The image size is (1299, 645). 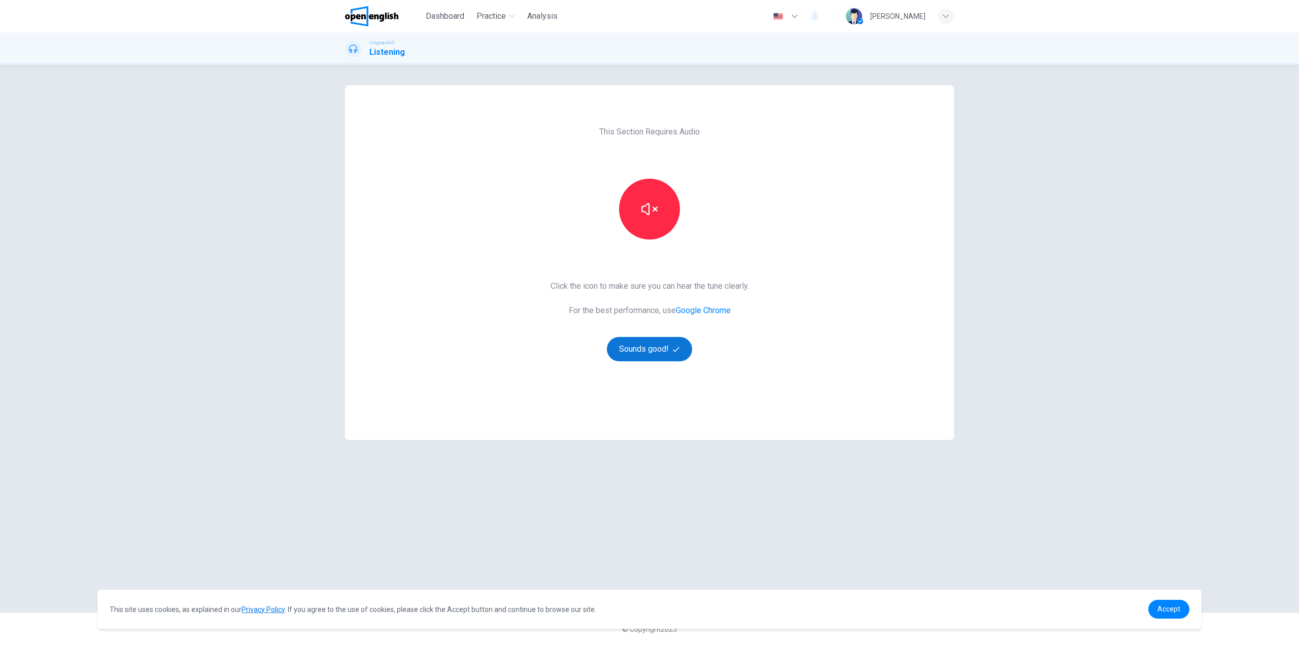 I want to click on img: Profile picture, so click(x=854, y=16).